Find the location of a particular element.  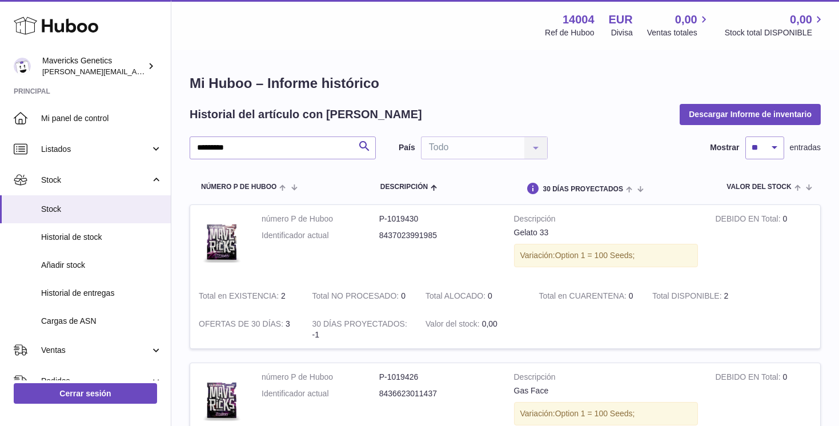

span: Añadir stock is located at coordinates (102, 265).